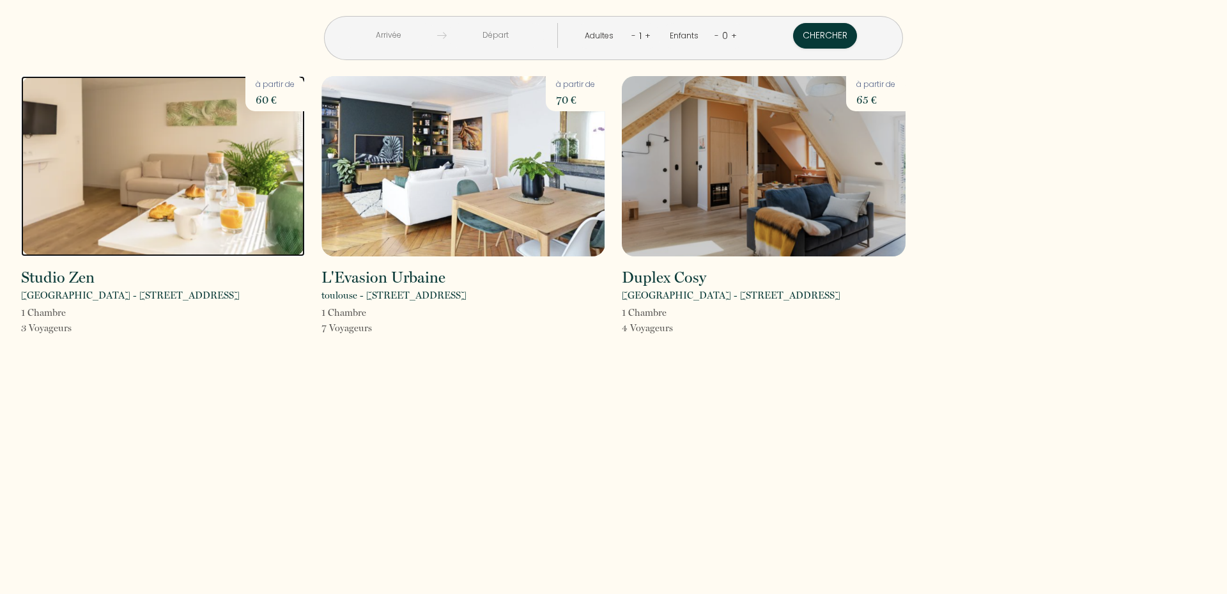  What do you see at coordinates (686, 36) in the screenshot?
I see `div: Enfants` at bounding box center [686, 36].